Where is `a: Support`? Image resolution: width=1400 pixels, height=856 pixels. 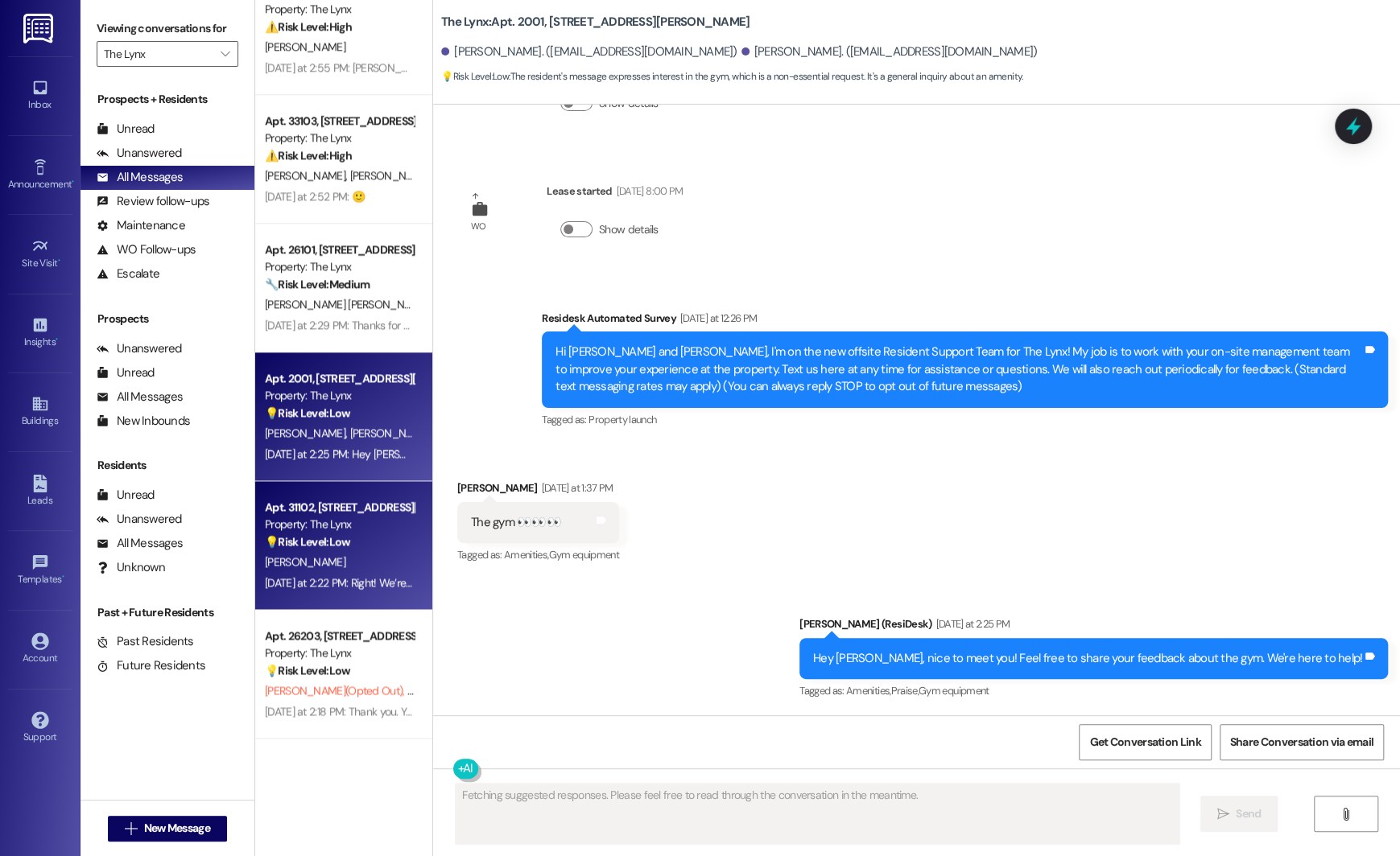 a: Support is located at coordinates (40, 728).